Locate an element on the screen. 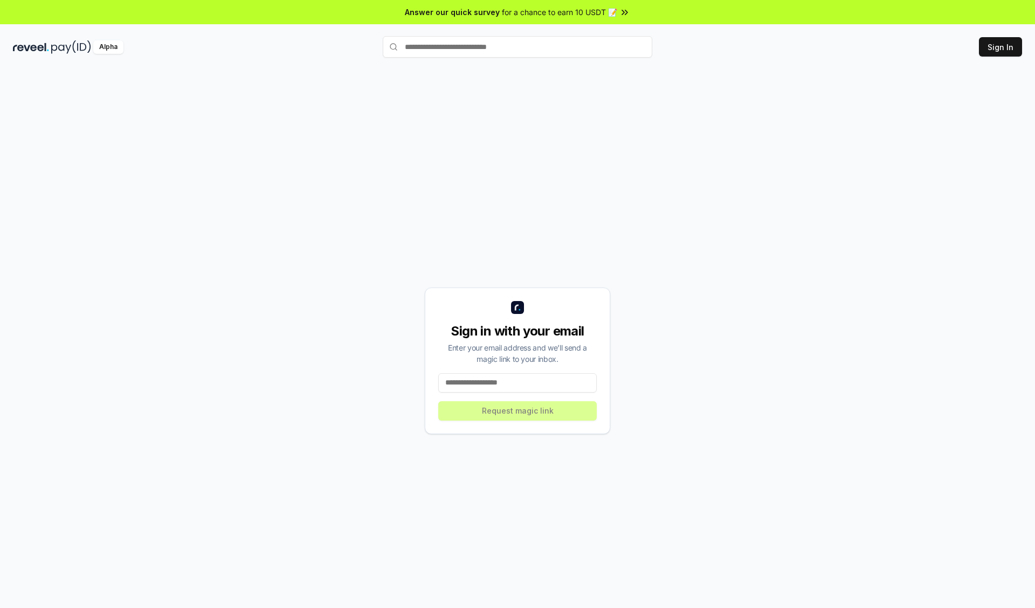 This screenshot has width=1035, height=608. span: for a chance to earn 10 USDT 📝 is located at coordinates (559, 12).